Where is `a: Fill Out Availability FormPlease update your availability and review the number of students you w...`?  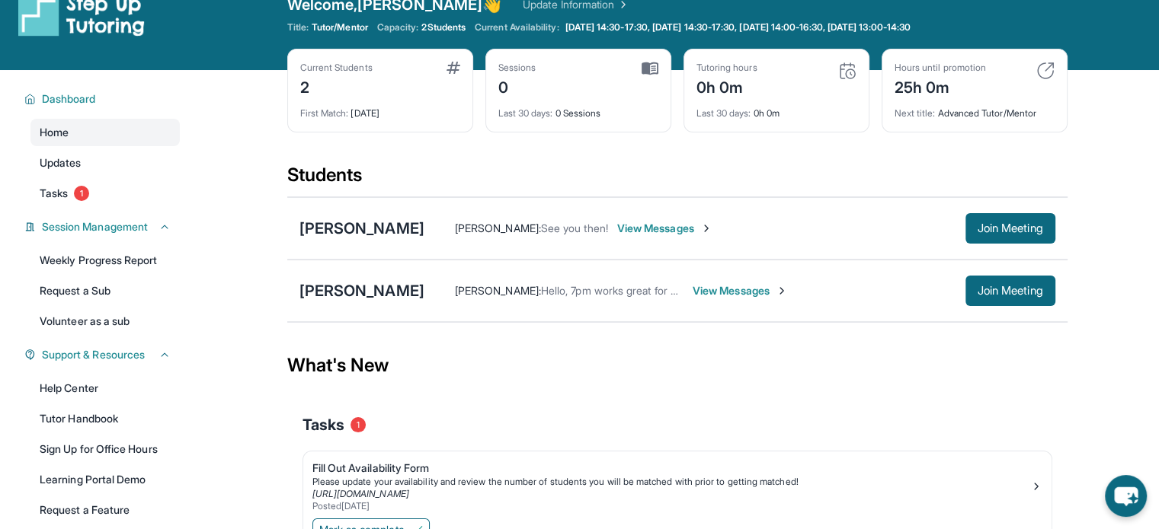
a: Fill Out Availability FormPlease update your availability and review the number of students you w... is located at coordinates (677, 484).